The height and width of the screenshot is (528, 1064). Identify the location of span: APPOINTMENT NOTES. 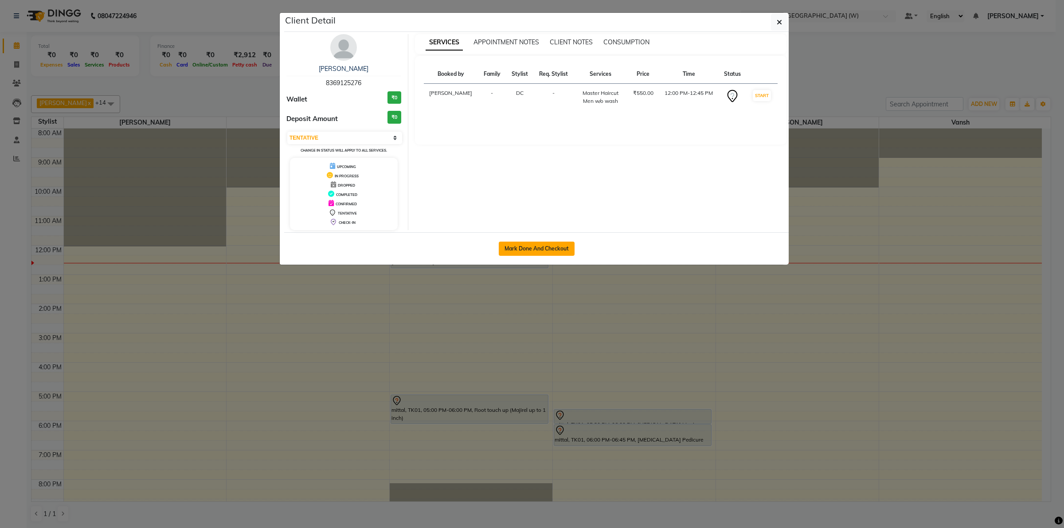
(506, 42).